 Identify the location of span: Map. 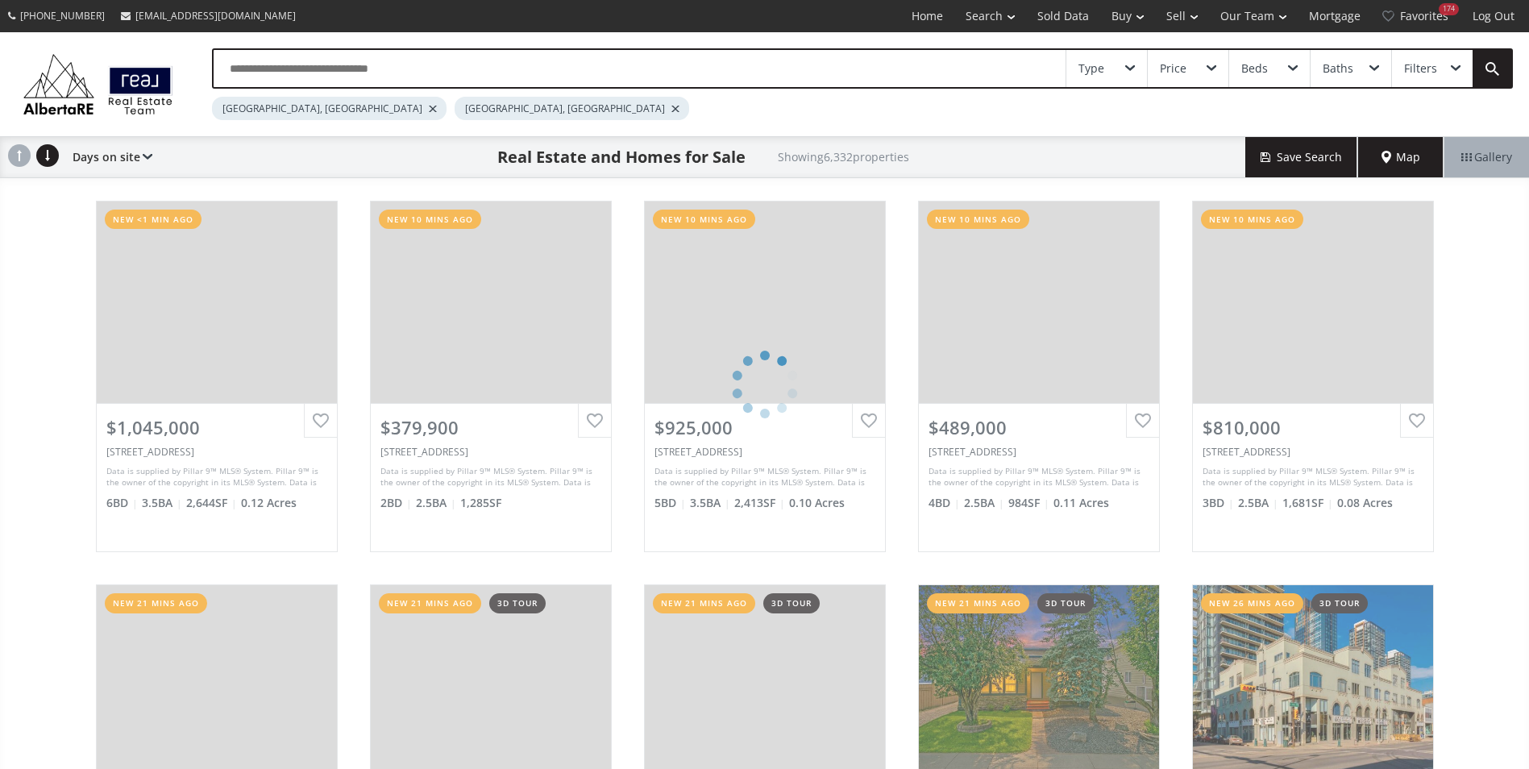
(1400, 157).